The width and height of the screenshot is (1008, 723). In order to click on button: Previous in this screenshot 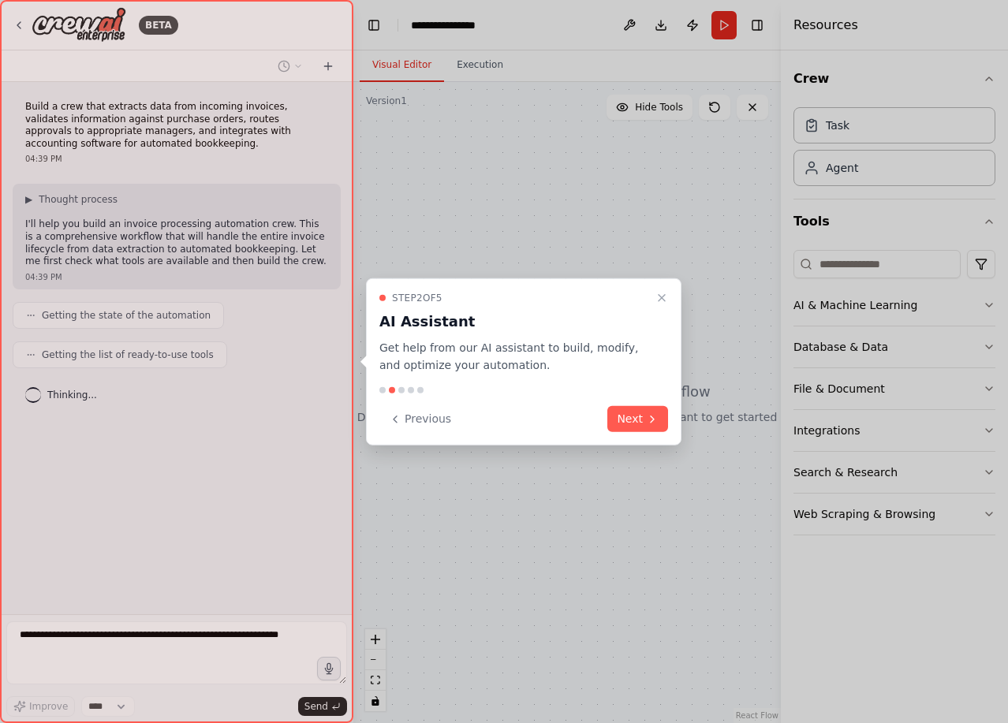, I will do `click(419, 419)`.